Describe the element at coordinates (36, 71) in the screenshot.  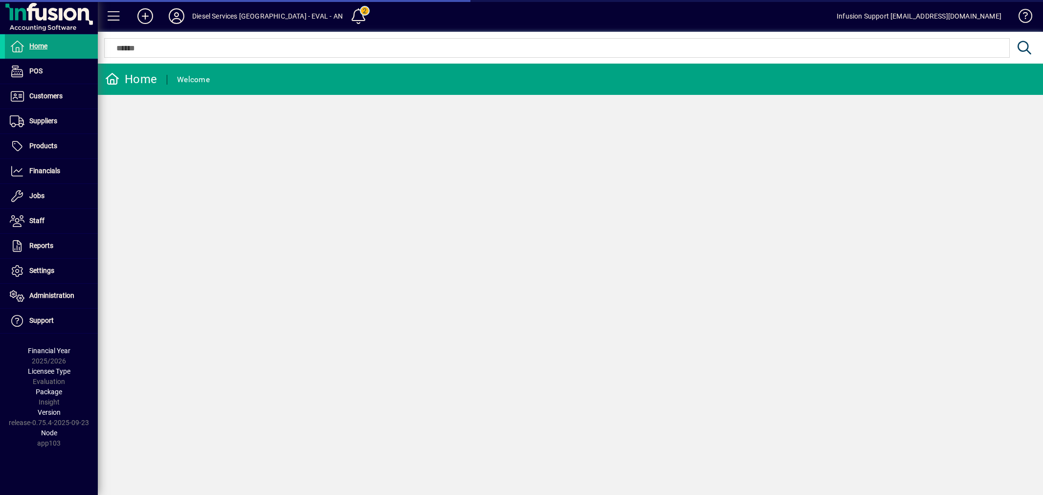
I see `span: POS` at that location.